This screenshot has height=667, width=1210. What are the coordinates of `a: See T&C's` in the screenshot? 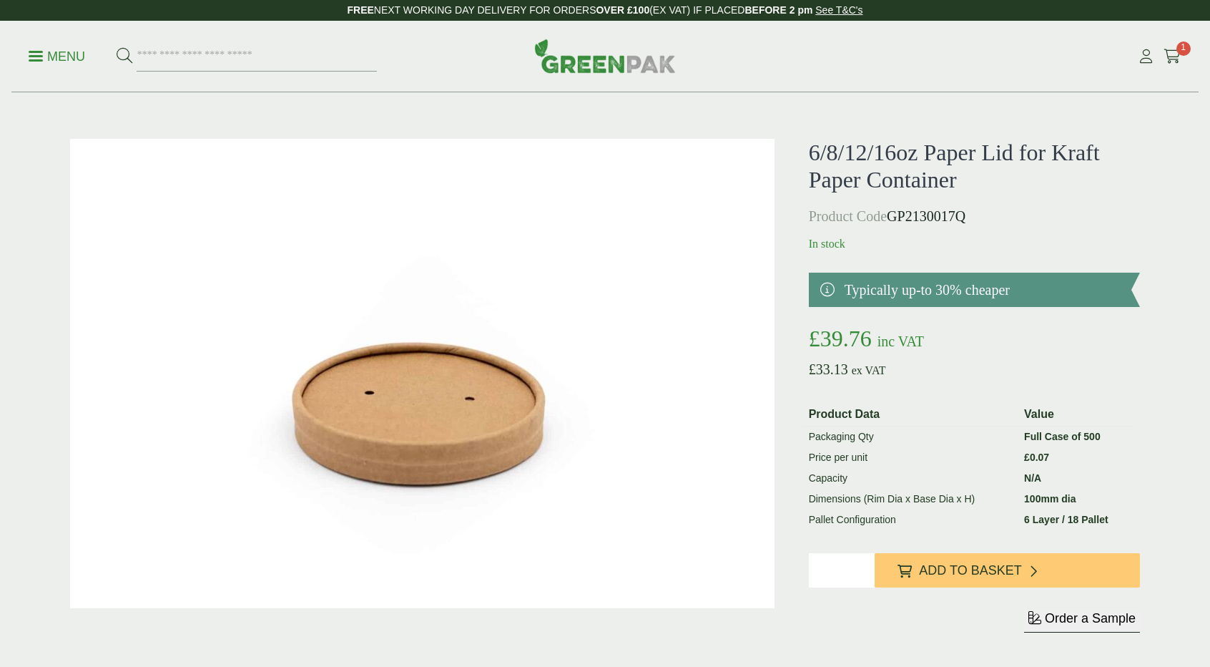 It's located at (839, 10).